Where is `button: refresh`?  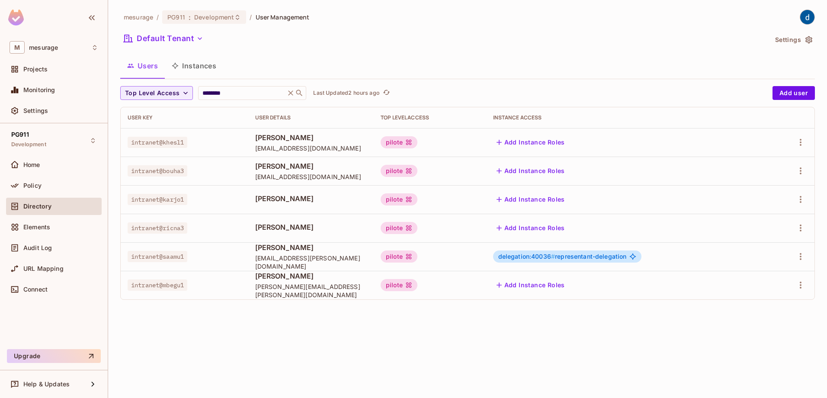
button: refresh is located at coordinates (387, 93).